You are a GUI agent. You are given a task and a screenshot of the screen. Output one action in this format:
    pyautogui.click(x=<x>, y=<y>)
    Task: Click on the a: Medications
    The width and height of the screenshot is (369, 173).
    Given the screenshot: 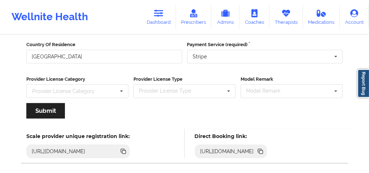 What is the action you would take?
    pyautogui.click(x=321, y=17)
    